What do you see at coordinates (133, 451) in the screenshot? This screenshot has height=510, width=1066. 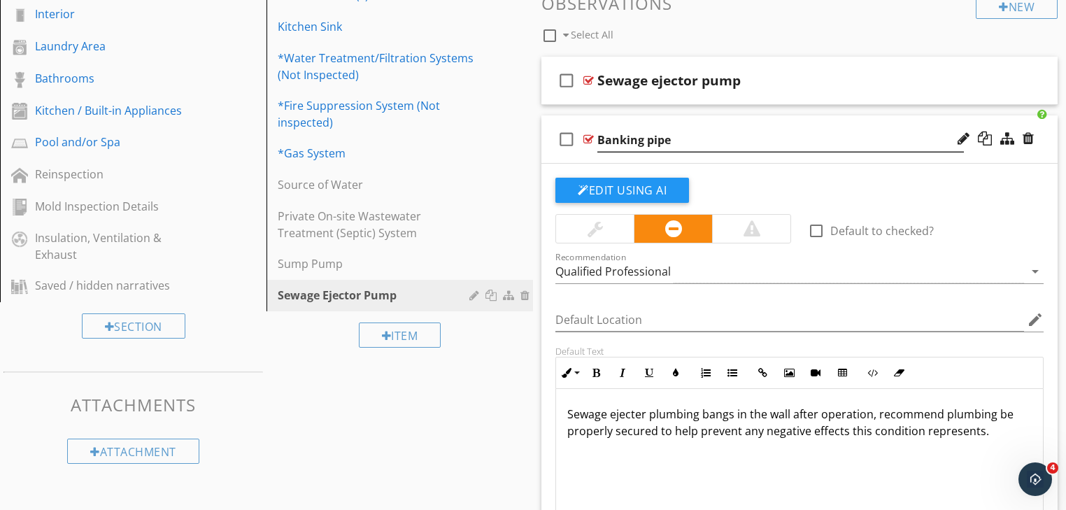 I see `div: Attachment` at bounding box center [133, 451].